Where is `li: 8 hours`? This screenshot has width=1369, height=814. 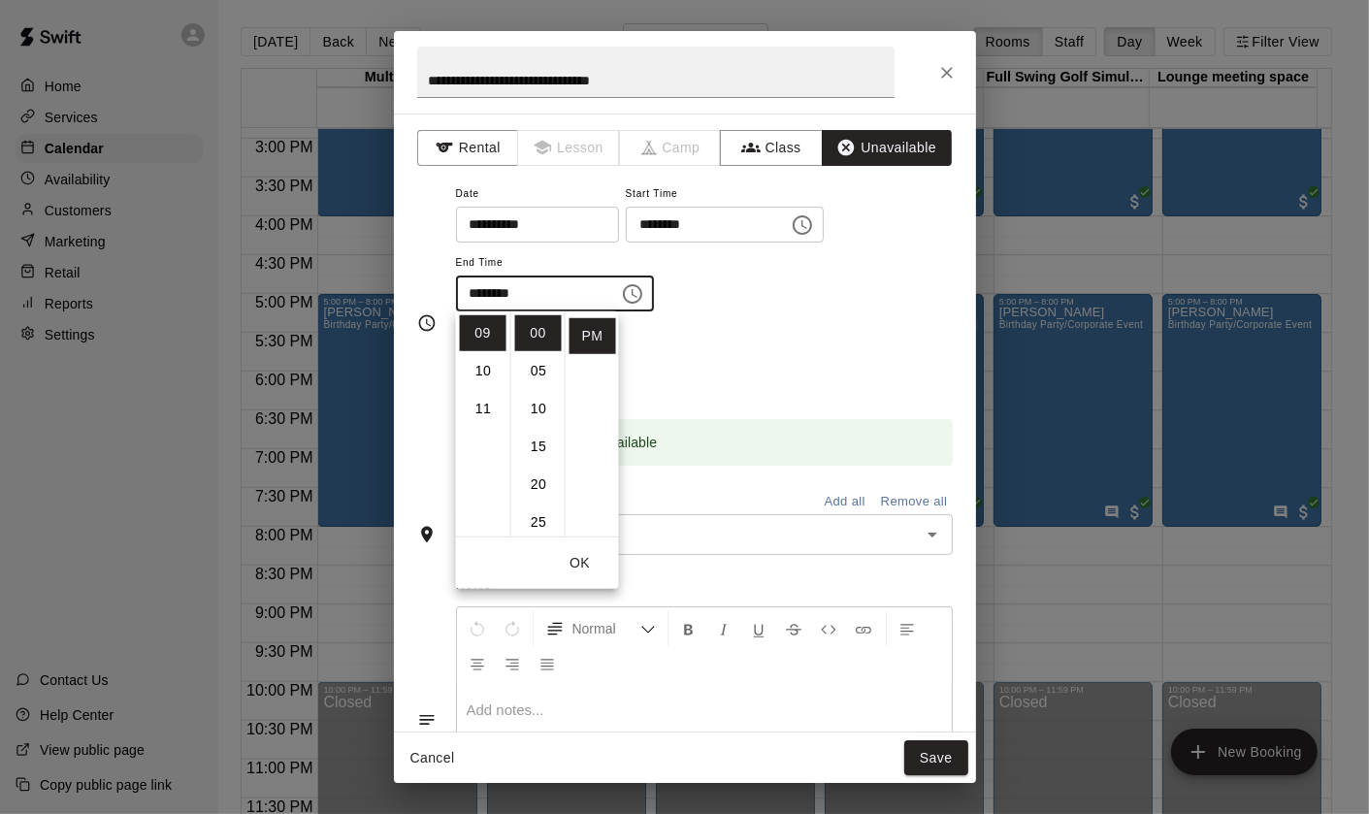 li: 8 hours is located at coordinates (483, 295).